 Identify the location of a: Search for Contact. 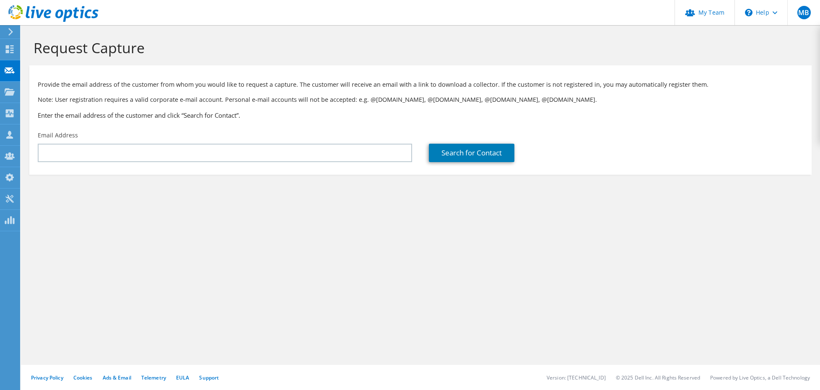
(471, 153).